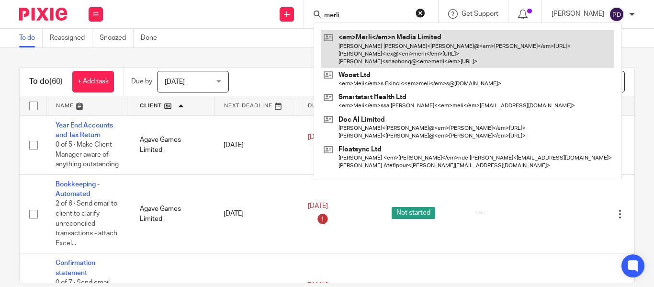 The image size is (654, 287). I want to click on a: Year End Accounts and Tax Return, so click(84, 130).